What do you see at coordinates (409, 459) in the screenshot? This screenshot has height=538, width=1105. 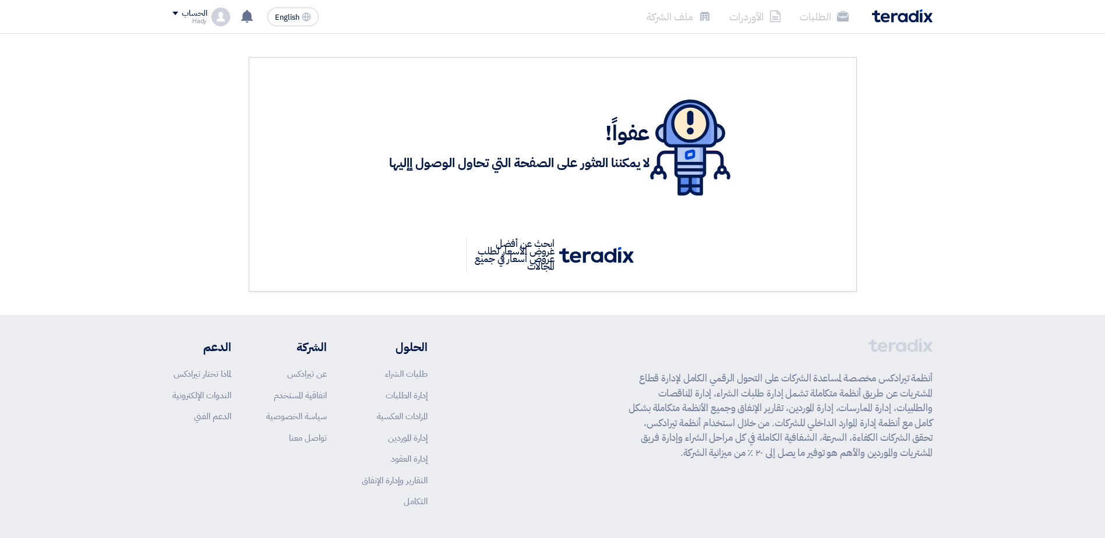 I see `a: إدارة العقود` at bounding box center [409, 459].